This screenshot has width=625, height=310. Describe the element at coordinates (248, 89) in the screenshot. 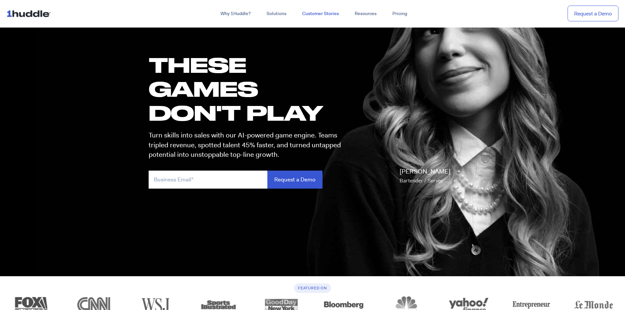

I see `h1: these GAMES DON'T PLAY` at that location.